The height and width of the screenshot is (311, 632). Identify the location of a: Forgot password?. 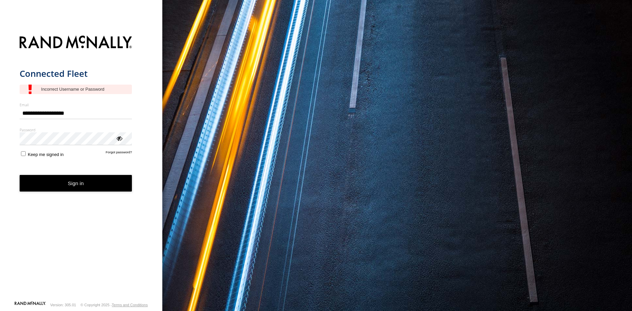
(119, 153).